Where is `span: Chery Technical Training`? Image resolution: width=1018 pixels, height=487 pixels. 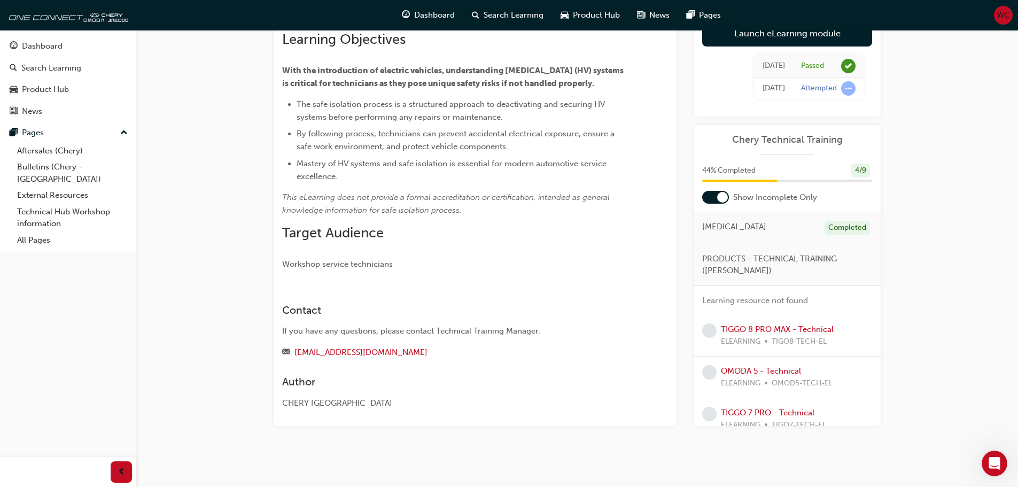
span: Chery Technical Training is located at coordinates (787, 139).